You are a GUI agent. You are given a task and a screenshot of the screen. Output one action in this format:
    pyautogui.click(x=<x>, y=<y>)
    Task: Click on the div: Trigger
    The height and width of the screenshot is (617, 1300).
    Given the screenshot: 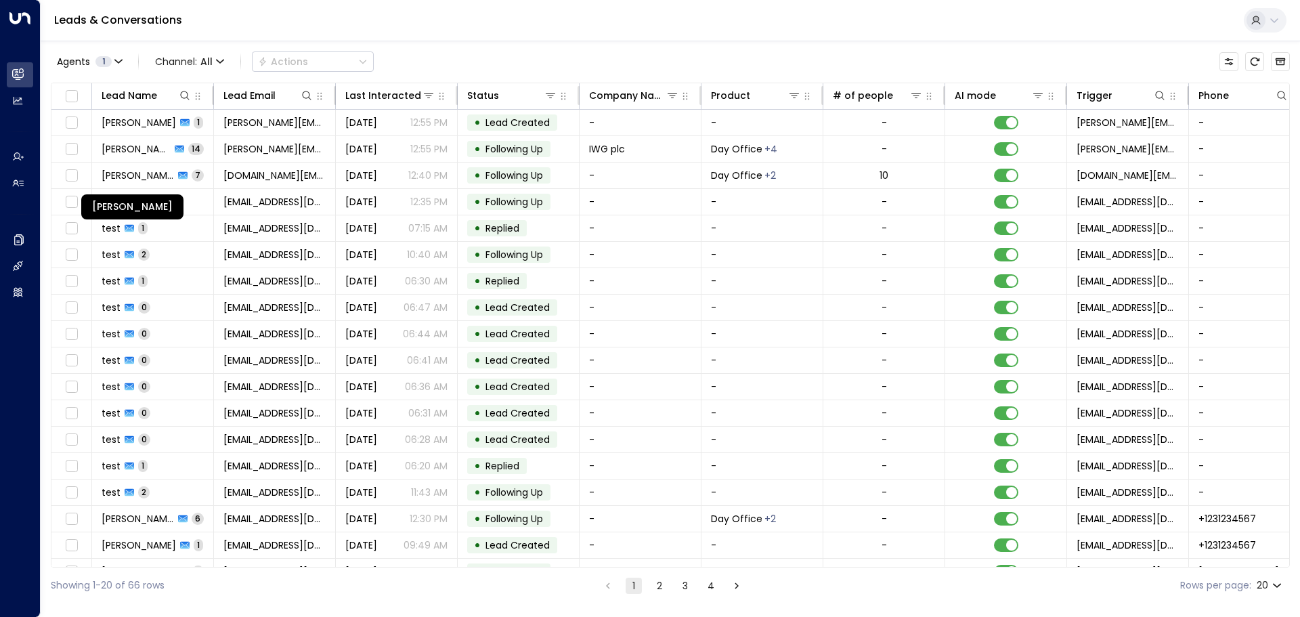 What is the action you would take?
    pyautogui.click(x=1094, y=95)
    